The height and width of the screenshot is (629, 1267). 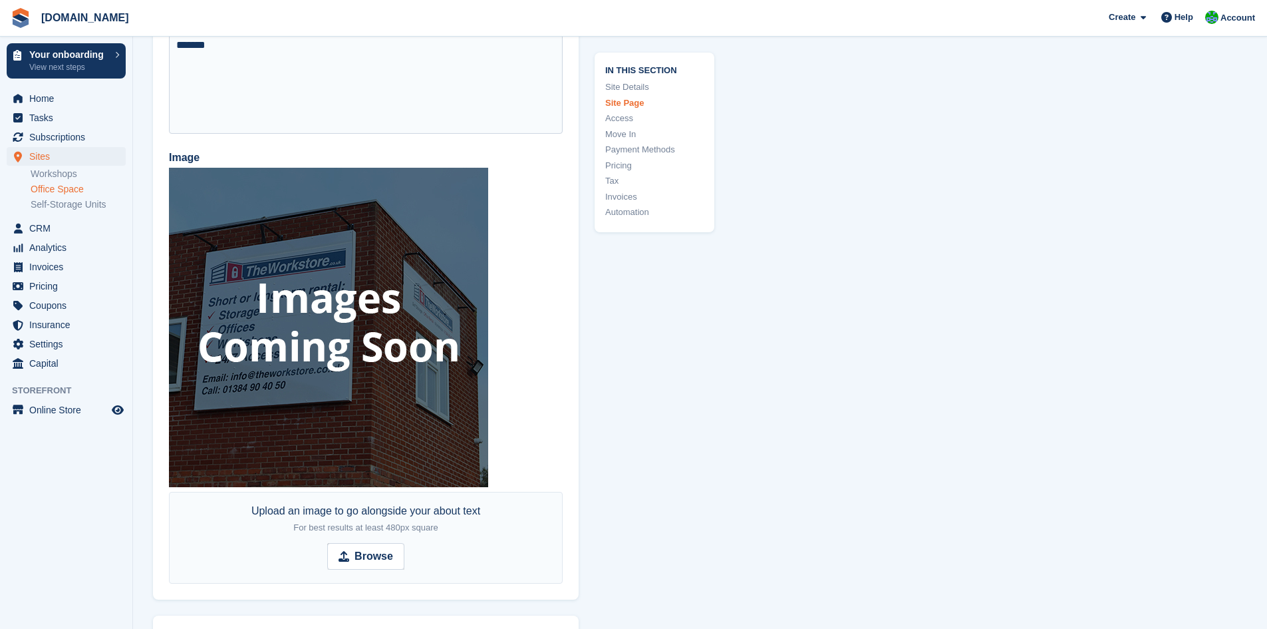 What do you see at coordinates (654, 181) in the screenshot?
I see `a: Tax` at bounding box center [654, 181].